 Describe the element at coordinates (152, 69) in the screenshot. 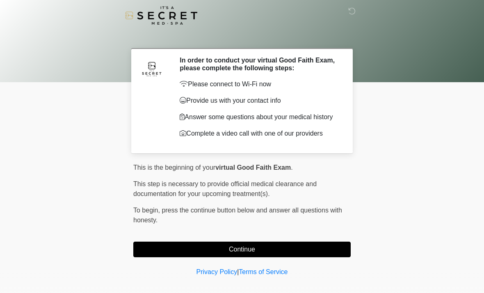

I see `img: Agent Avatar` at that location.